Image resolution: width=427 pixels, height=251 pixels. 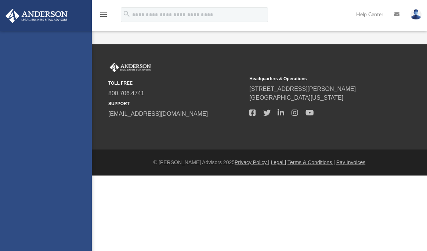 I want to click on a: Terms & Conditions |, so click(x=311, y=163).